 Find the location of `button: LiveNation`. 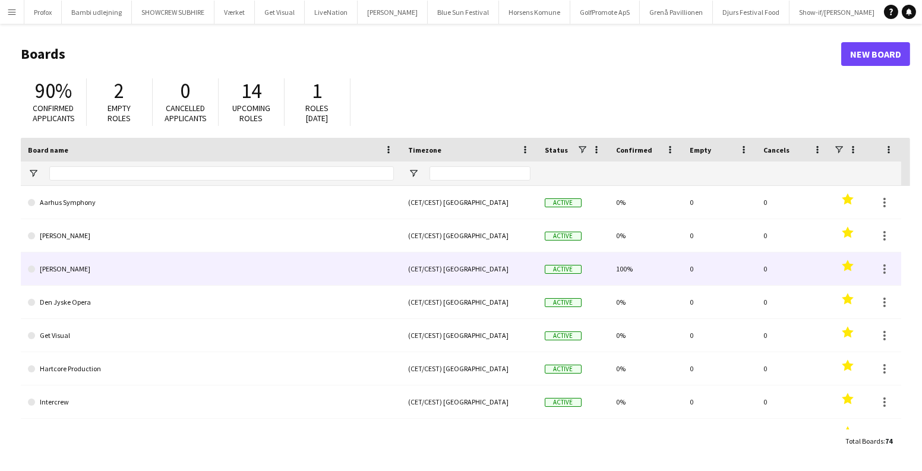

button: LiveNation is located at coordinates (331, 12).